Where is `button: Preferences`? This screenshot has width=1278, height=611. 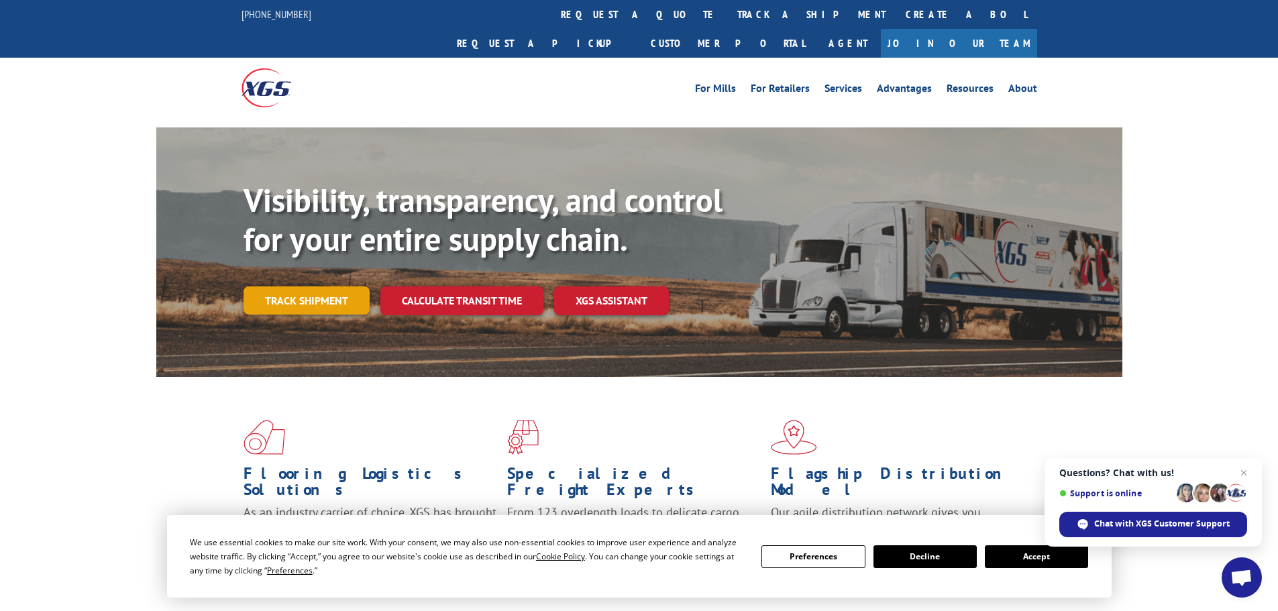
button: Preferences is located at coordinates (813, 557).